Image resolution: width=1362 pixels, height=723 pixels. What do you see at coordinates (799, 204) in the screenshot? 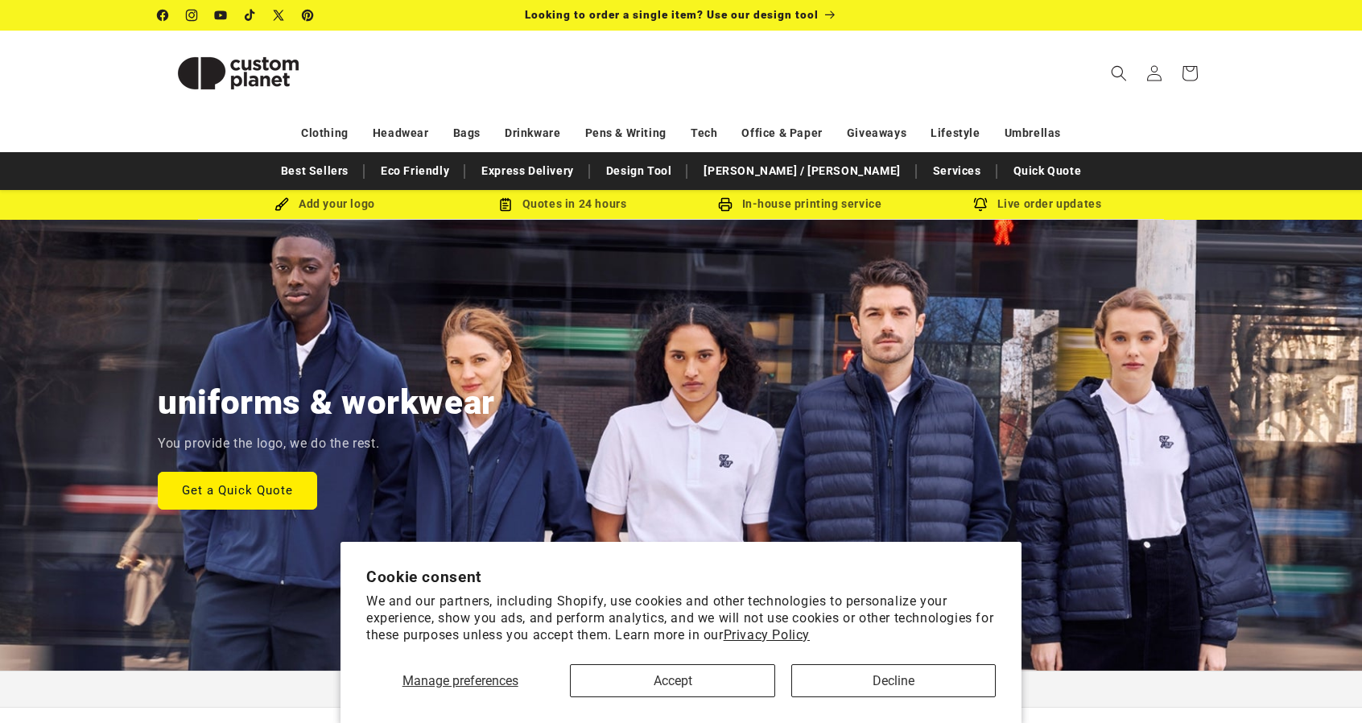
I see `div: In-house printing service` at bounding box center [799, 204].